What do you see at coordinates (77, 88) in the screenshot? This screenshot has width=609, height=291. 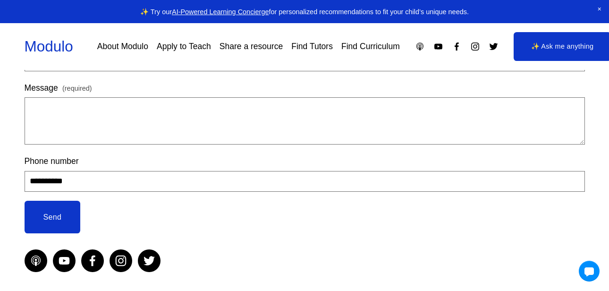 I see `span: (required)` at bounding box center [77, 88].